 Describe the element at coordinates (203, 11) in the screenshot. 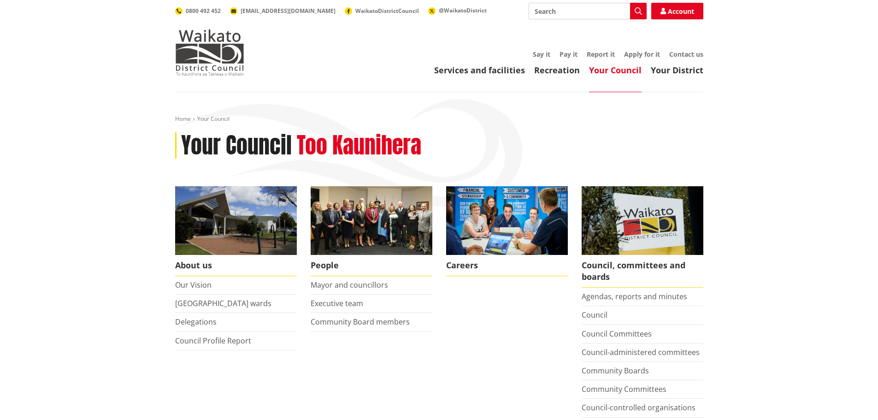

I see `span: 0800 492 452` at that location.